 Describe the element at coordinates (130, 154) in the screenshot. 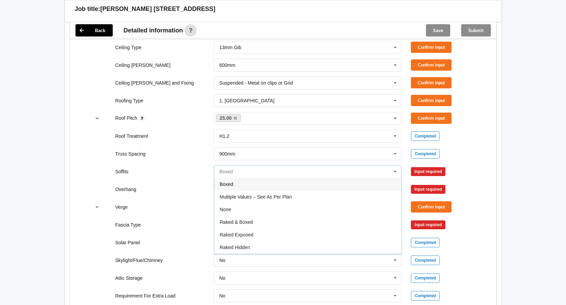

I see `label: Truss Spacing` at that location.